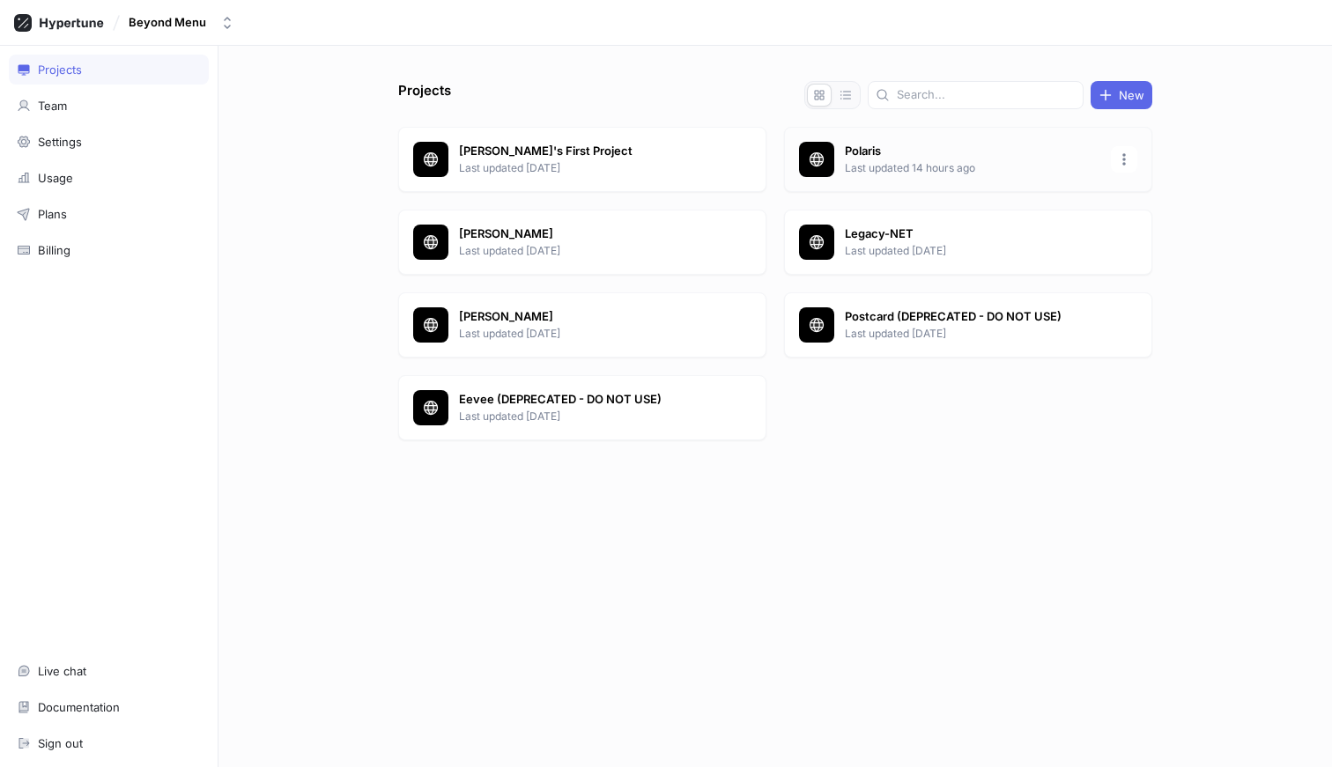 This screenshot has height=767, width=1332. Describe the element at coordinates (108, 70) in the screenshot. I see `a: Projects` at that location.